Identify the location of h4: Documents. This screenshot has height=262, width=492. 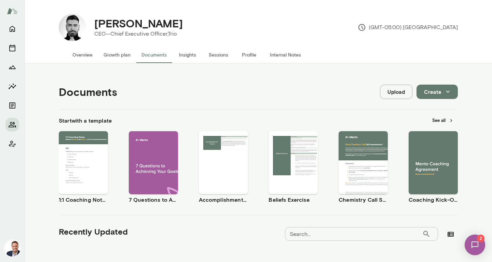
(88, 92).